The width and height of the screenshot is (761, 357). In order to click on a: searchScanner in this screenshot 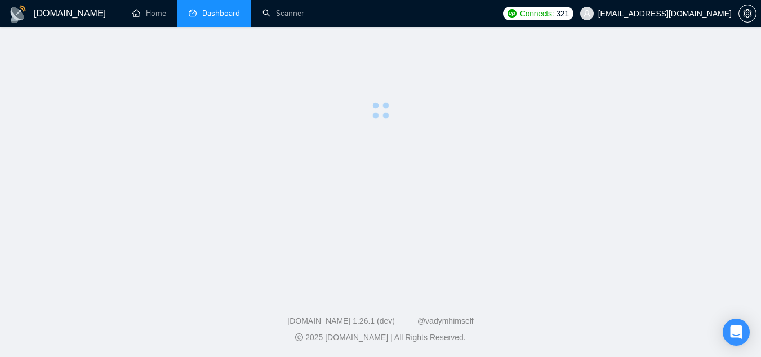, I will do `click(283, 13)`.